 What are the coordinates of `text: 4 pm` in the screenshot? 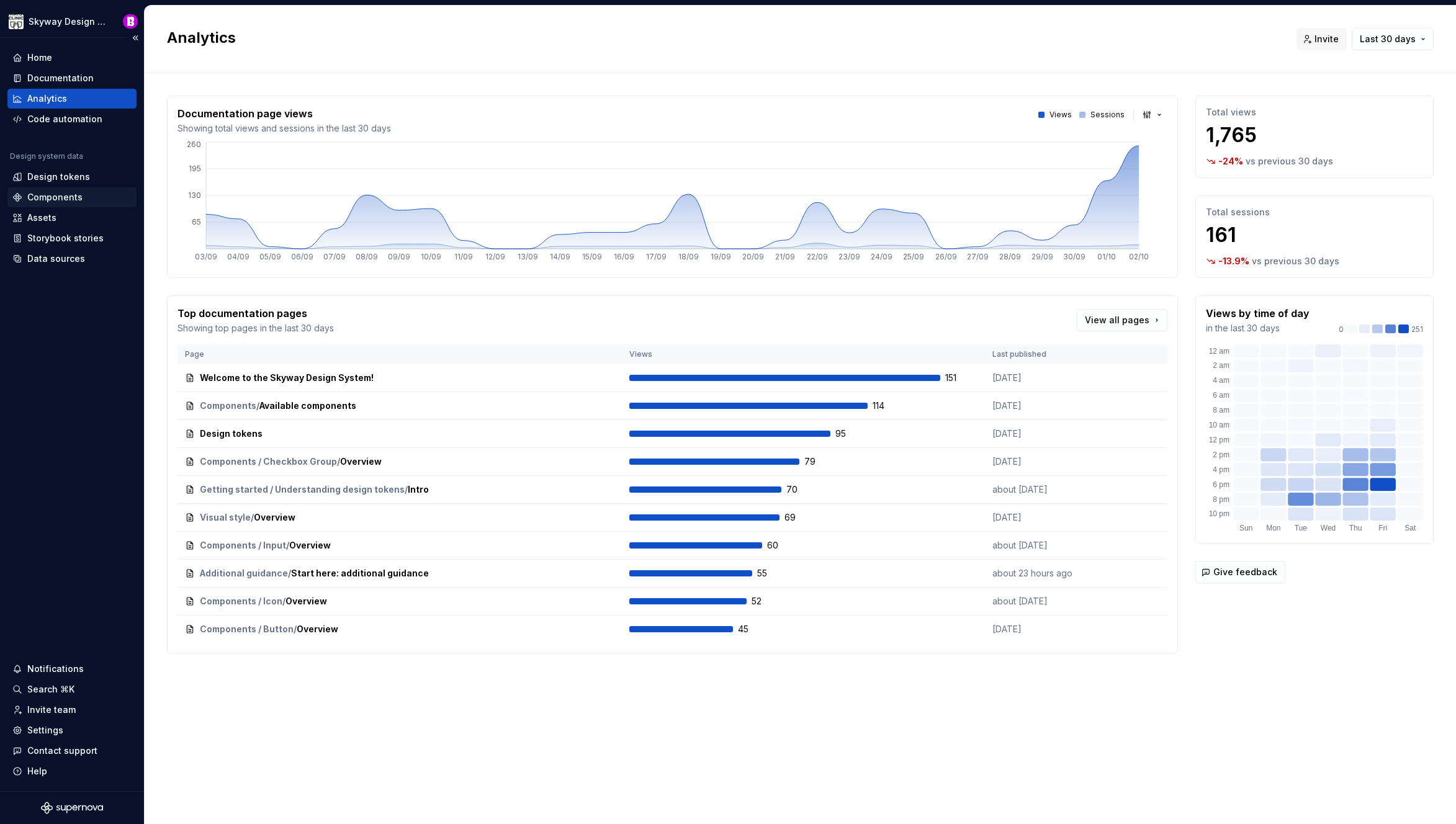 It's located at (1220, 469).